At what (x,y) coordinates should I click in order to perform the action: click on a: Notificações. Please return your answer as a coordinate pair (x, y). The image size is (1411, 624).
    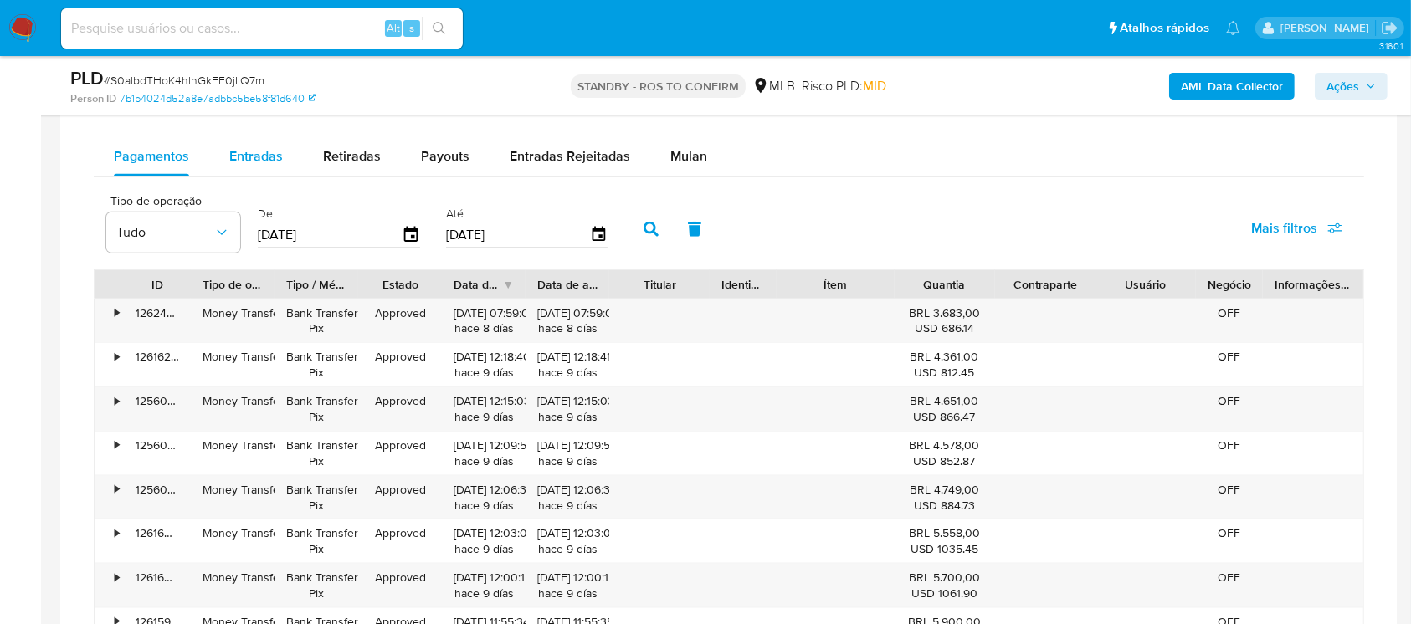
    Looking at the image, I should click on (1232, 28).